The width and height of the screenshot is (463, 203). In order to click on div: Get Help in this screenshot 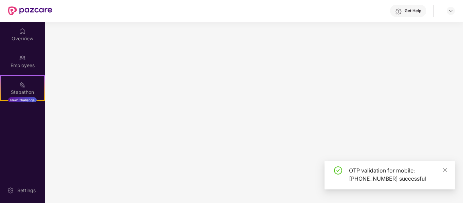, I will do `click(413, 11)`.